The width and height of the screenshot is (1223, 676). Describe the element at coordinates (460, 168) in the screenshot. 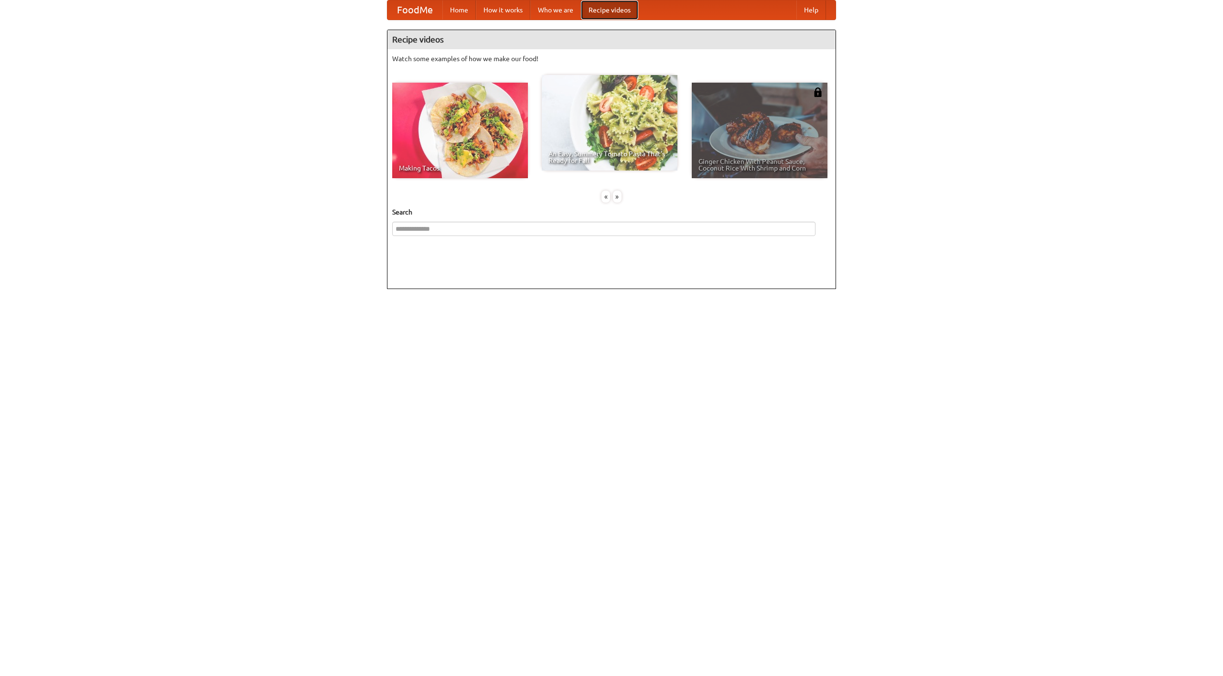

I see `span: Making Tacos` at that location.